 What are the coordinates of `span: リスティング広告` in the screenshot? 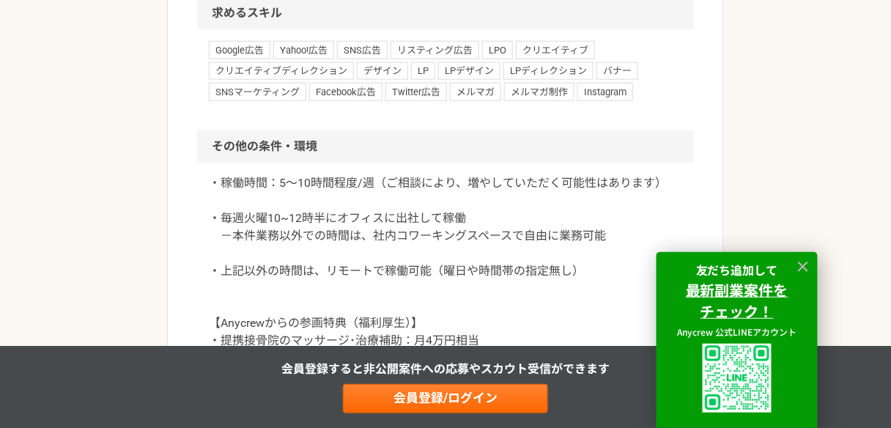 It's located at (435, 50).